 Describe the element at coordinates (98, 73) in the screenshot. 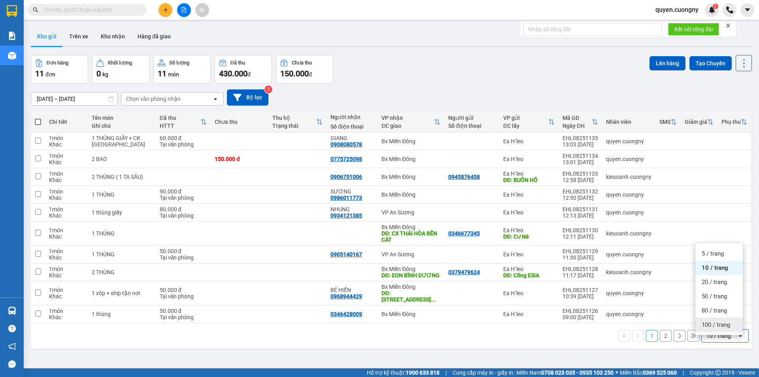

I see `span: 0` at that location.